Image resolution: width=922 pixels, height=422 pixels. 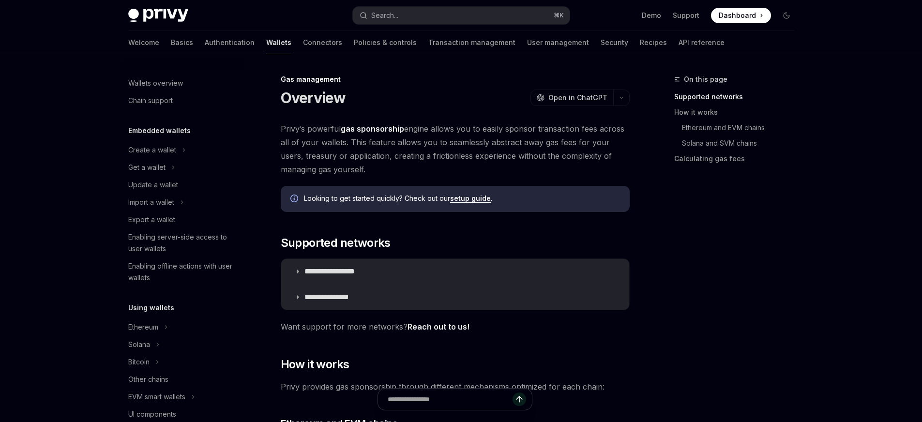 I want to click on a: Wallets, so click(x=279, y=43).